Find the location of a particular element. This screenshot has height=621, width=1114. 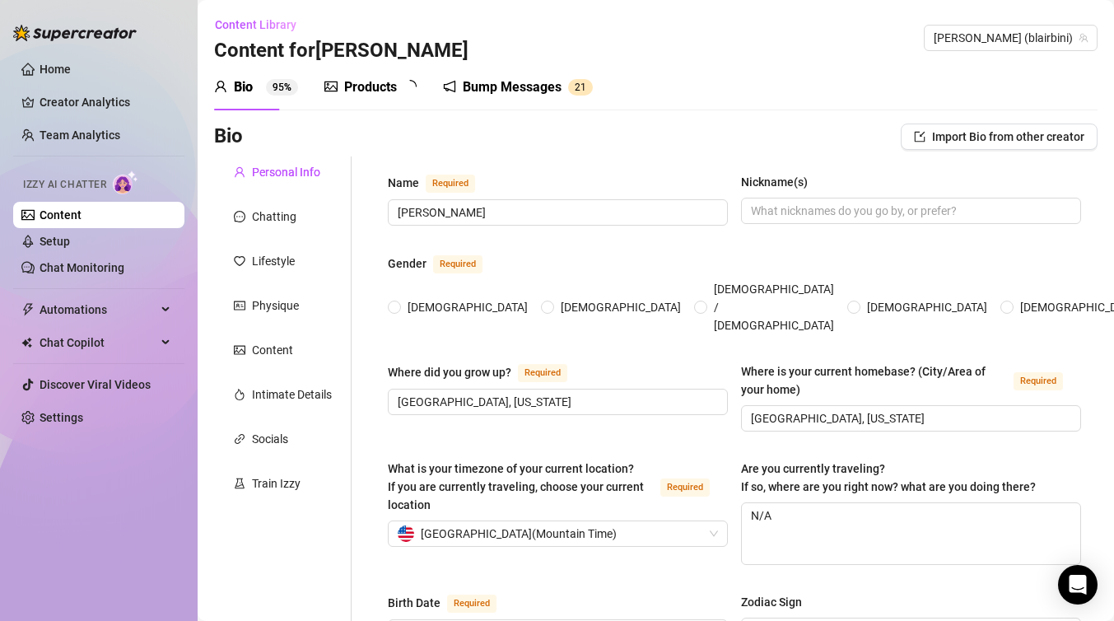

sup: 21 is located at coordinates (580, 87).